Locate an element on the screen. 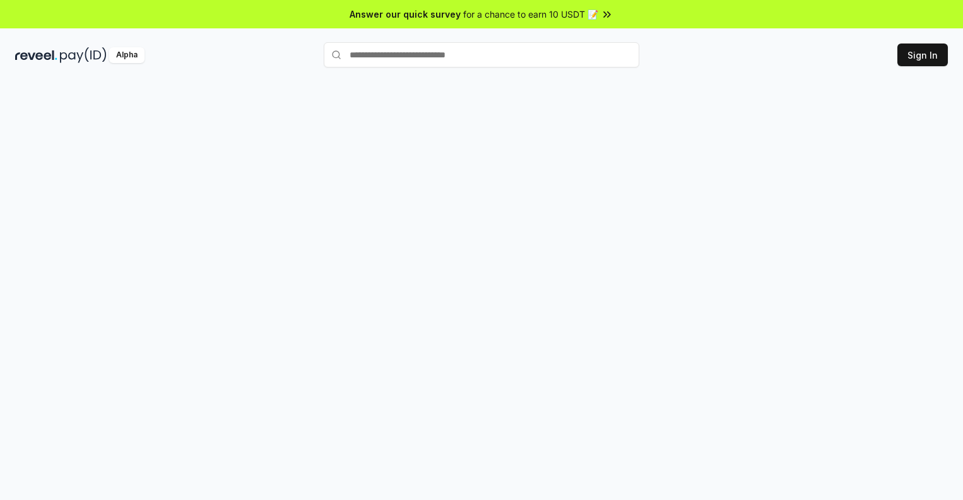 This screenshot has width=963, height=500. span: Answer our quick survey is located at coordinates (405, 14).